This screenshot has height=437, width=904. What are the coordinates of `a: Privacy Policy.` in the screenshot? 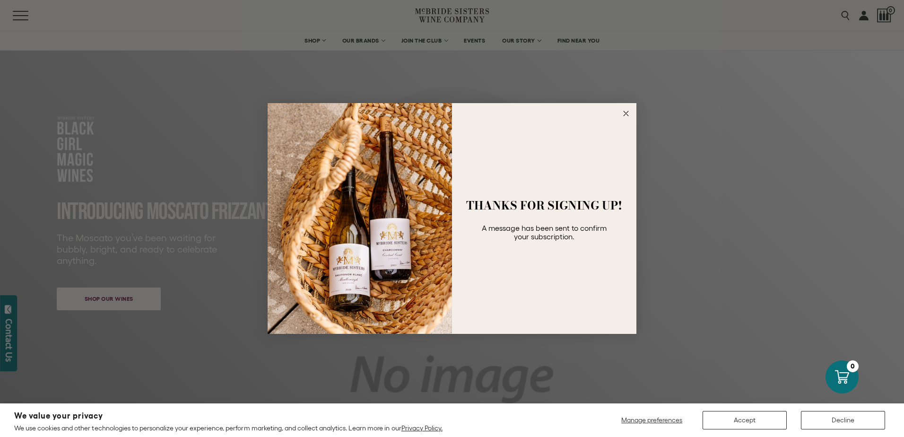 It's located at (422, 428).